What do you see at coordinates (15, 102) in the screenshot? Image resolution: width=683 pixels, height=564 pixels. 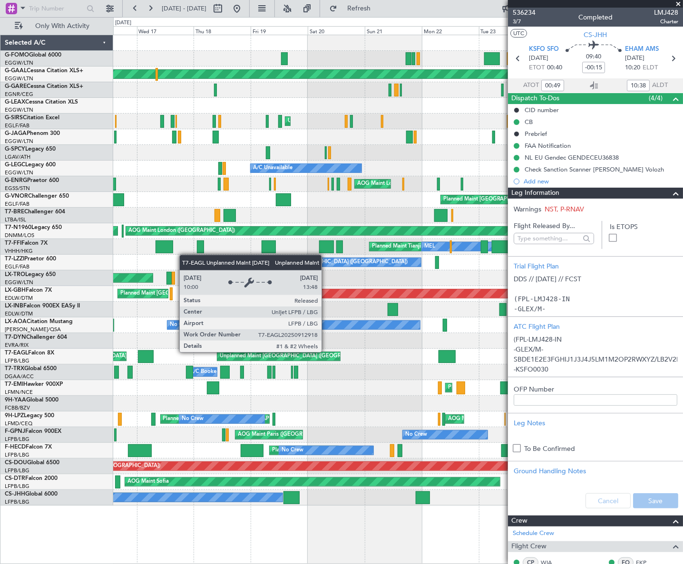 I see `span: G-LEAX` at bounding box center [15, 102].